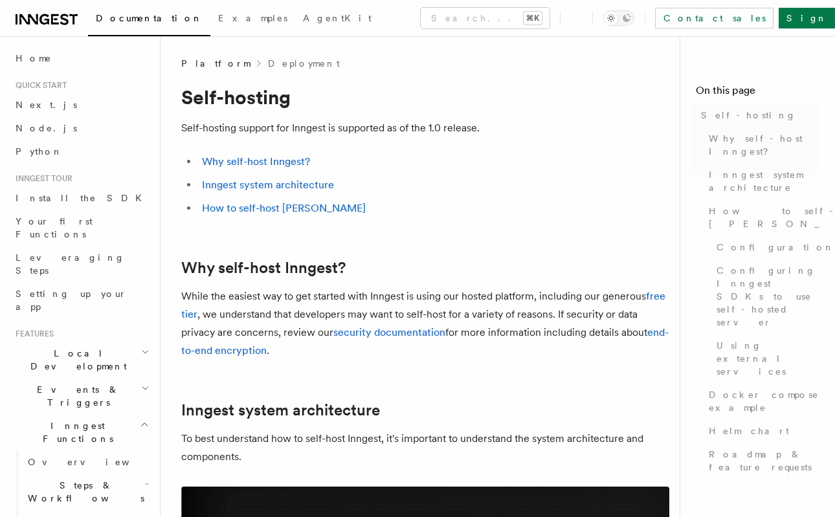 Image resolution: width=835 pixels, height=517 pixels. Describe the element at coordinates (81, 228) in the screenshot. I see `a: Your first Functions` at that location.